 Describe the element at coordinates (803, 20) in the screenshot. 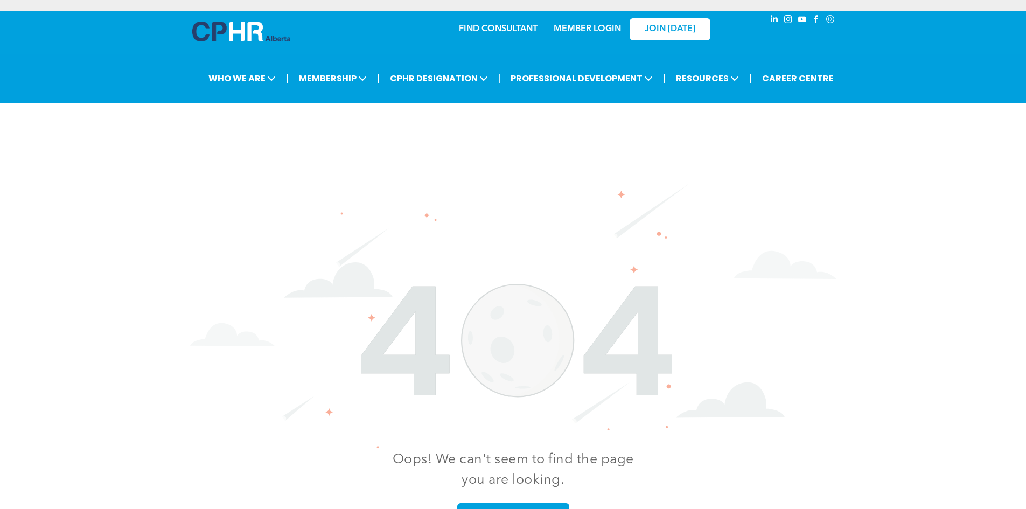

I see `a: youtube` at that location.